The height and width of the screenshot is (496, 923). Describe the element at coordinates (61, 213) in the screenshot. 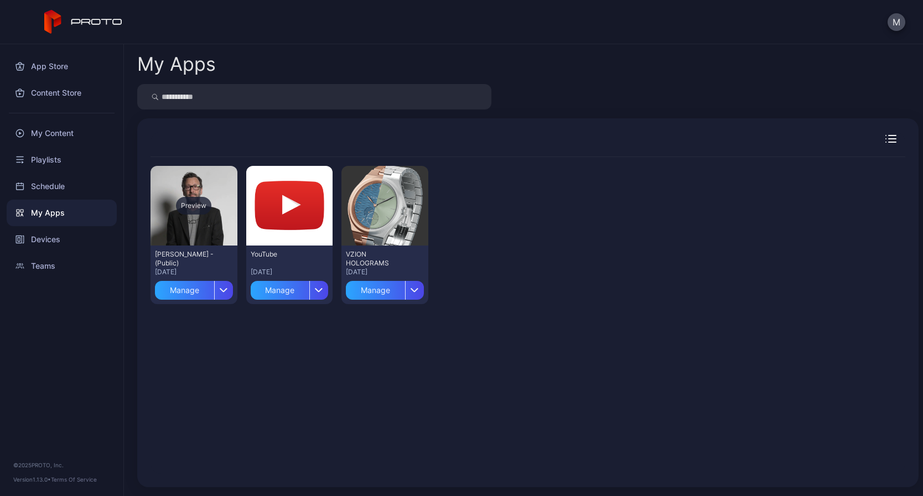

I see `a: My Apps` at that location.